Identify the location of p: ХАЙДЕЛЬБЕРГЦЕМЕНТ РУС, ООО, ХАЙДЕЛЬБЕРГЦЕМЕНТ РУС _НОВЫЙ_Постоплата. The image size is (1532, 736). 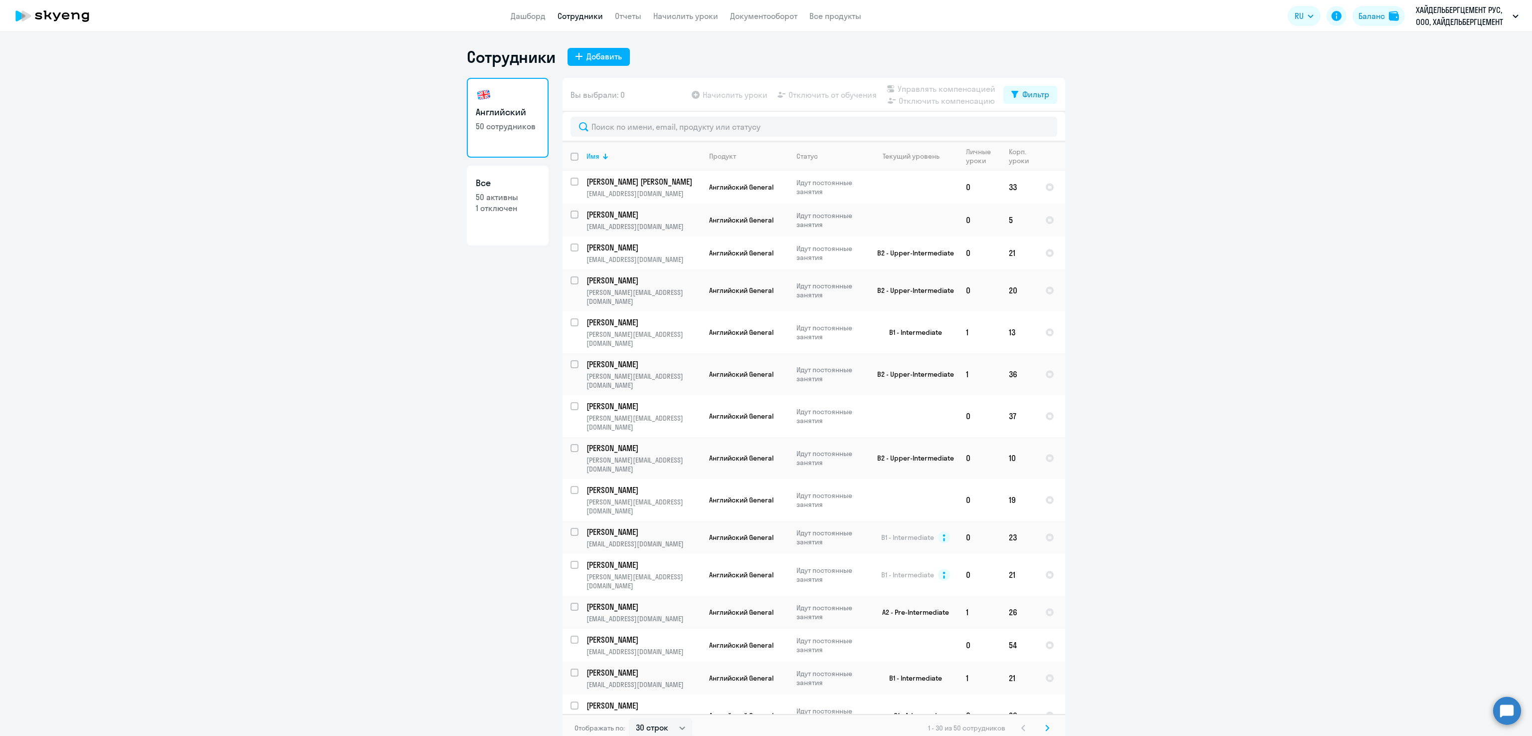
(1462, 16).